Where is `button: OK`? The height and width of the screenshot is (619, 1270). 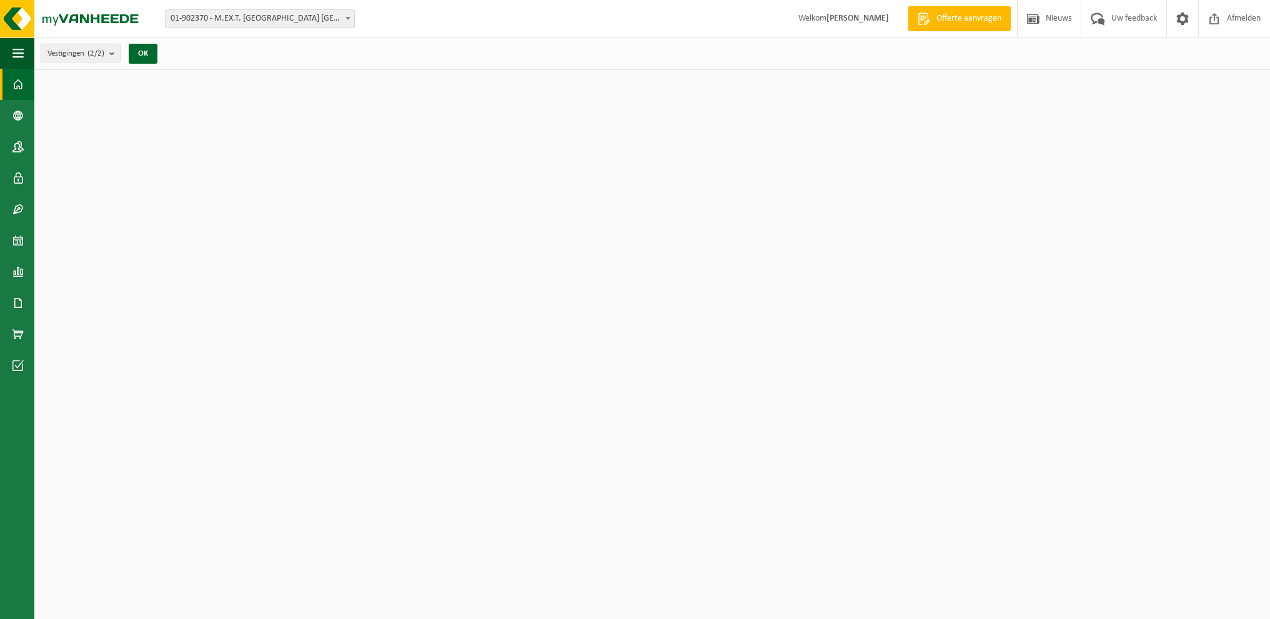
button: OK is located at coordinates (143, 54).